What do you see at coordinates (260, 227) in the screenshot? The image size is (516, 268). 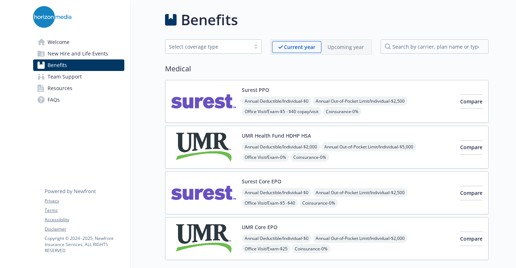 I see `button: UMR Core EPO` at bounding box center [260, 227].